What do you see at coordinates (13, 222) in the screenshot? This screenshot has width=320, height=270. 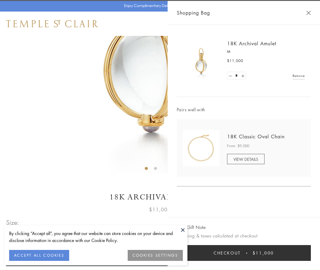 I see `span: Size:` at bounding box center [13, 222].